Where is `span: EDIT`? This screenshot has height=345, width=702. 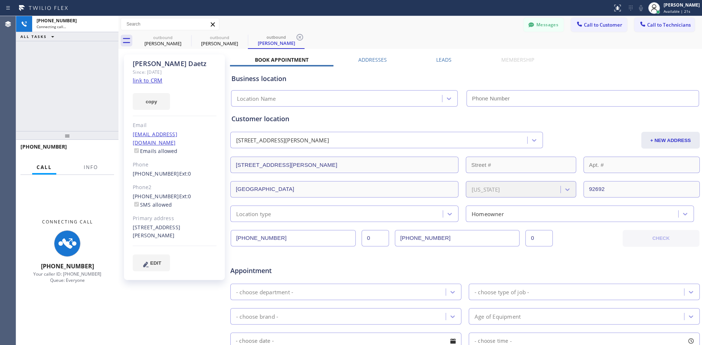 span: EDIT is located at coordinates (156, 263).